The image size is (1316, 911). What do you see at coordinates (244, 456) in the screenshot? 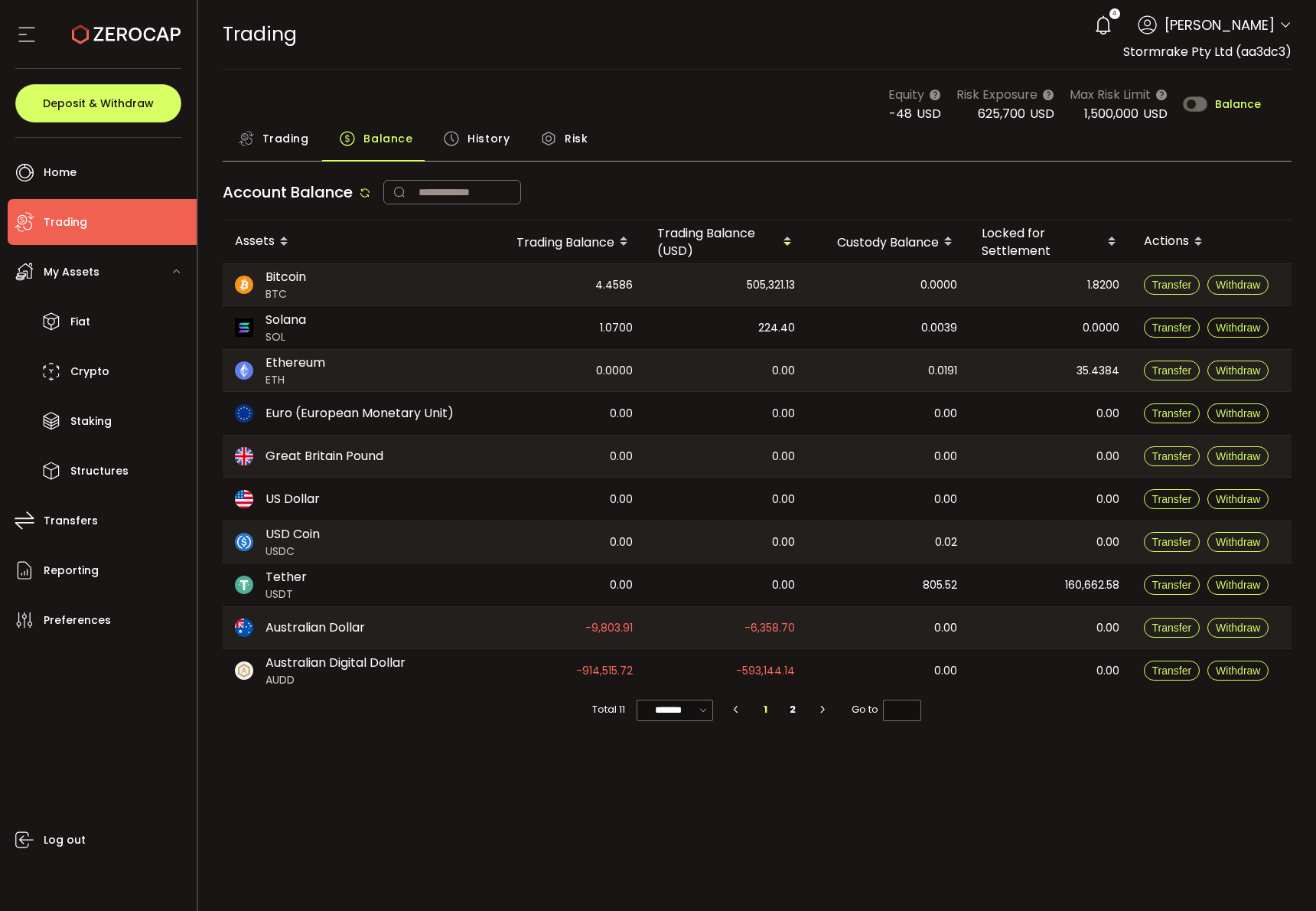
I see `img: gbp_portfolio.svg` at bounding box center [244, 456].